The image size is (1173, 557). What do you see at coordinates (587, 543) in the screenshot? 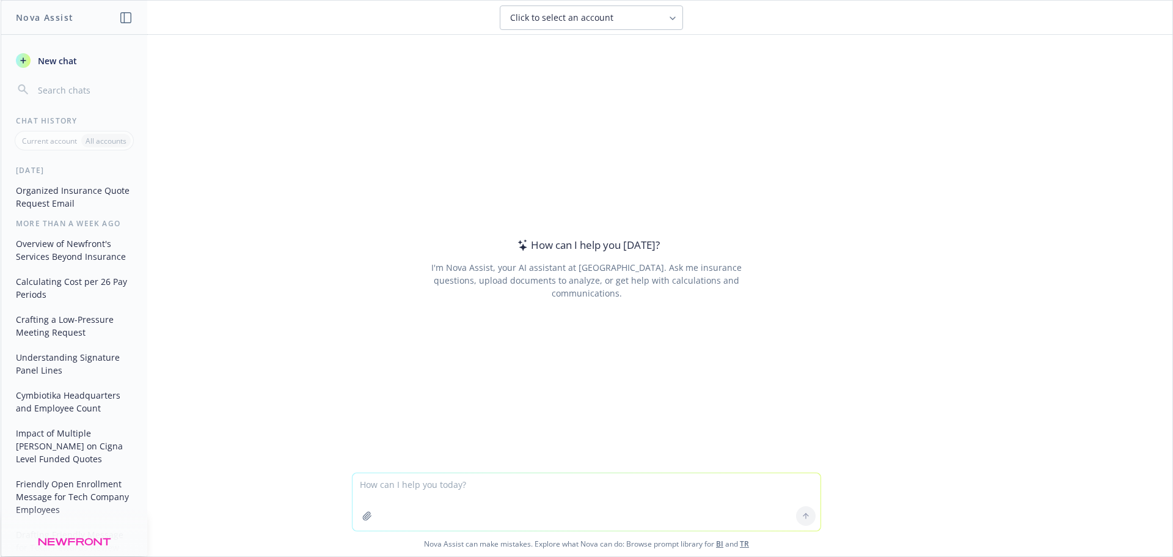
I see `span: Nova Assist can make mistakes. Explore what Nova can do: Browse prompt library for and` at bounding box center [587, 543].